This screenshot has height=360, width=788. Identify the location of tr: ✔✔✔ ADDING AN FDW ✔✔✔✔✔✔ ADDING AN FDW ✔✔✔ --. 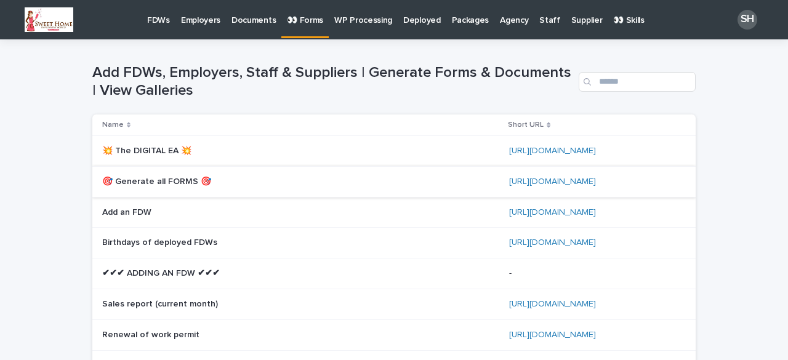
(394, 274).